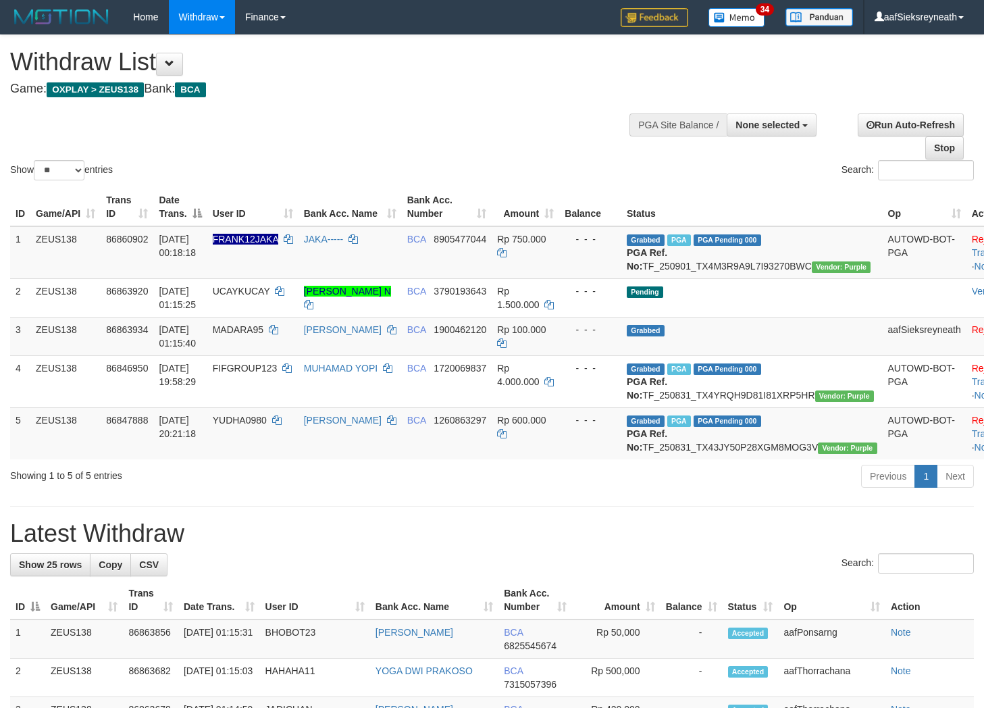  What do you see at coordinates (590, 207) in the screenshot?
I see `th: Balance` at bounding box center [590, 207].